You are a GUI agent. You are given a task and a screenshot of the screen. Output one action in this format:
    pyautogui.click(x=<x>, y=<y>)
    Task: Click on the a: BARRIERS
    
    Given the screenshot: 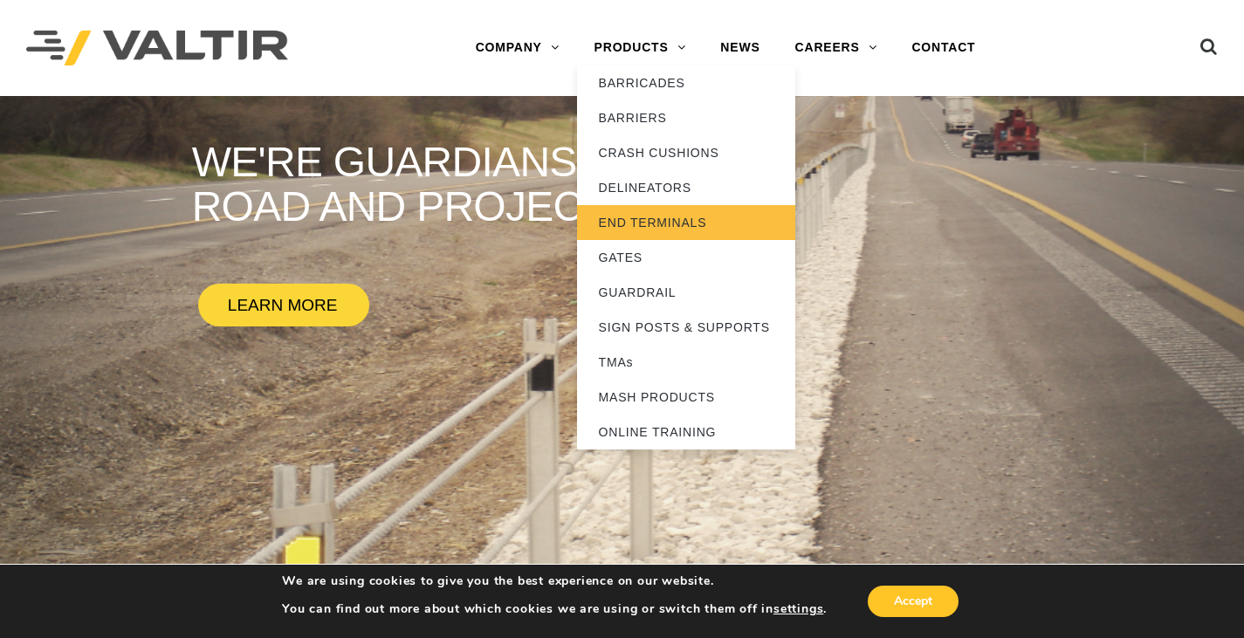 What is the action you would take?
    pyautogui.click(x=686, y=118)
    